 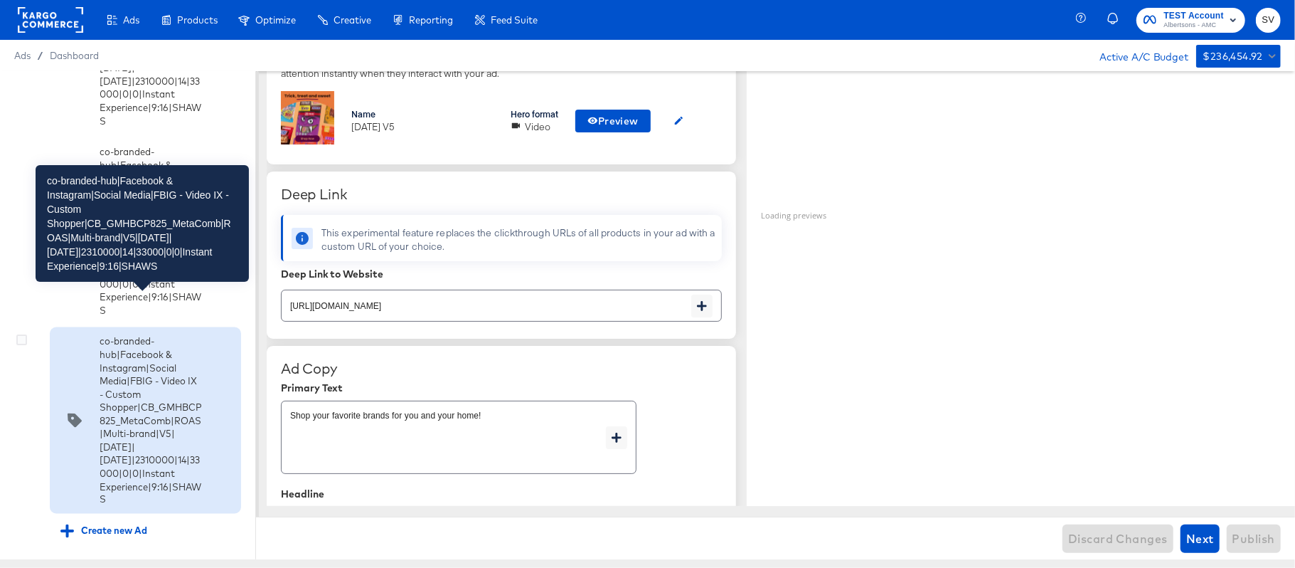 I want to click on button: $236,454.92, so click(x=1239, y=56).